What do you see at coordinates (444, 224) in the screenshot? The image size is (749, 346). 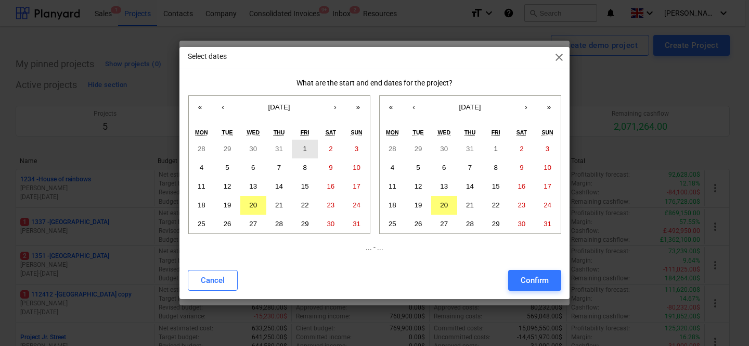 I see `button: 27 August 2025` at bounding box center [444, 224].